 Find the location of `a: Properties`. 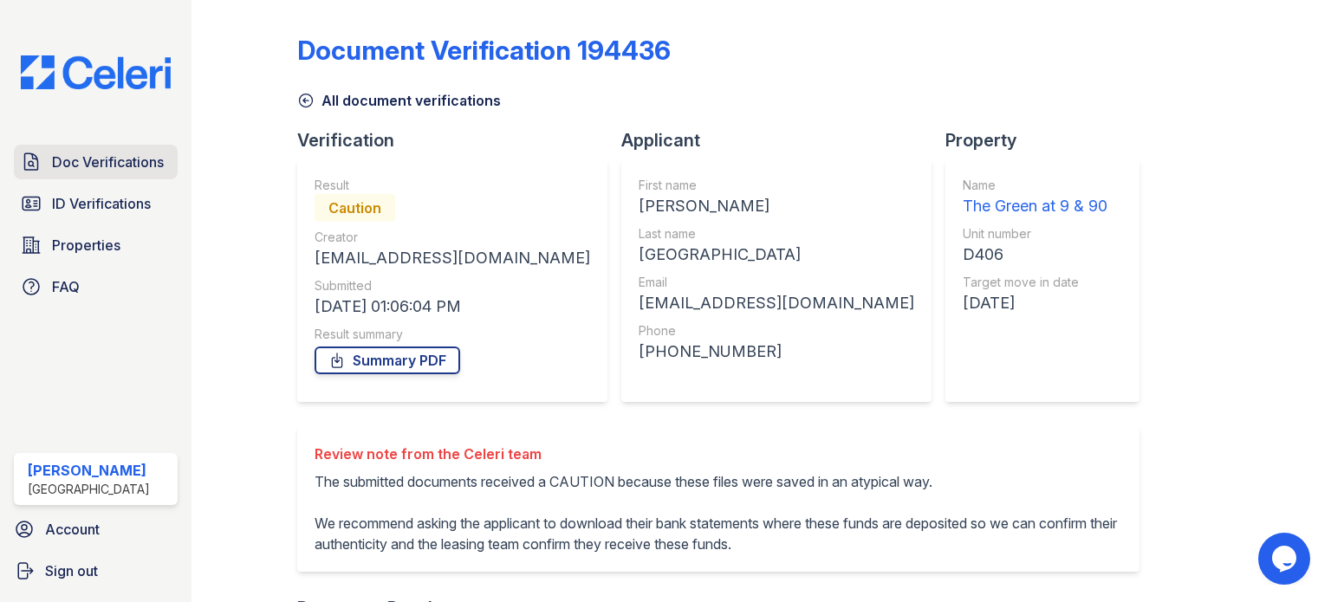

a: Properties is located at coordinates (95, 245).